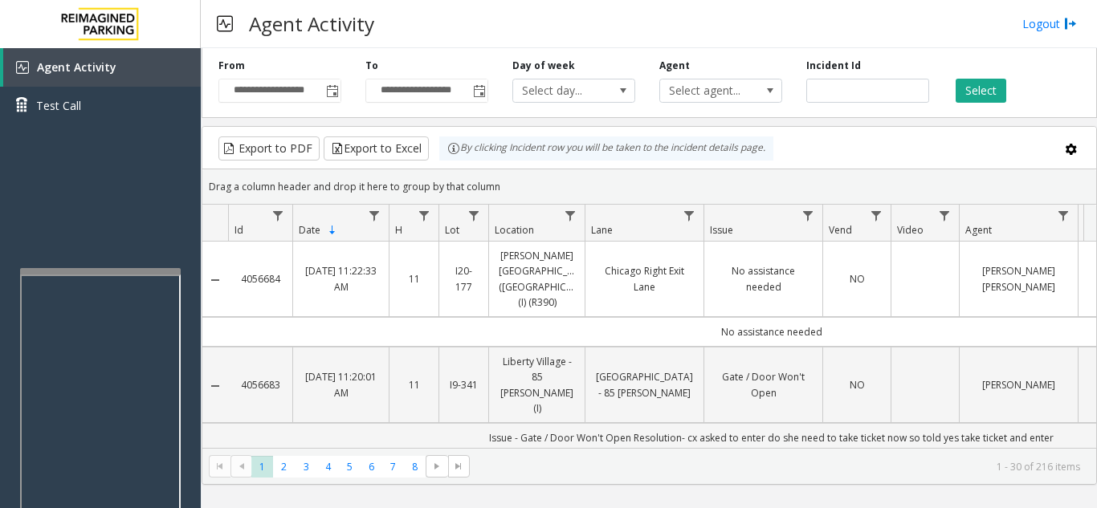 This screenshot has width=1097, height=508. Describe the element at coordinates (1063, 215) in the screenshot. I see `a: Agent Filter Menu` at that location.